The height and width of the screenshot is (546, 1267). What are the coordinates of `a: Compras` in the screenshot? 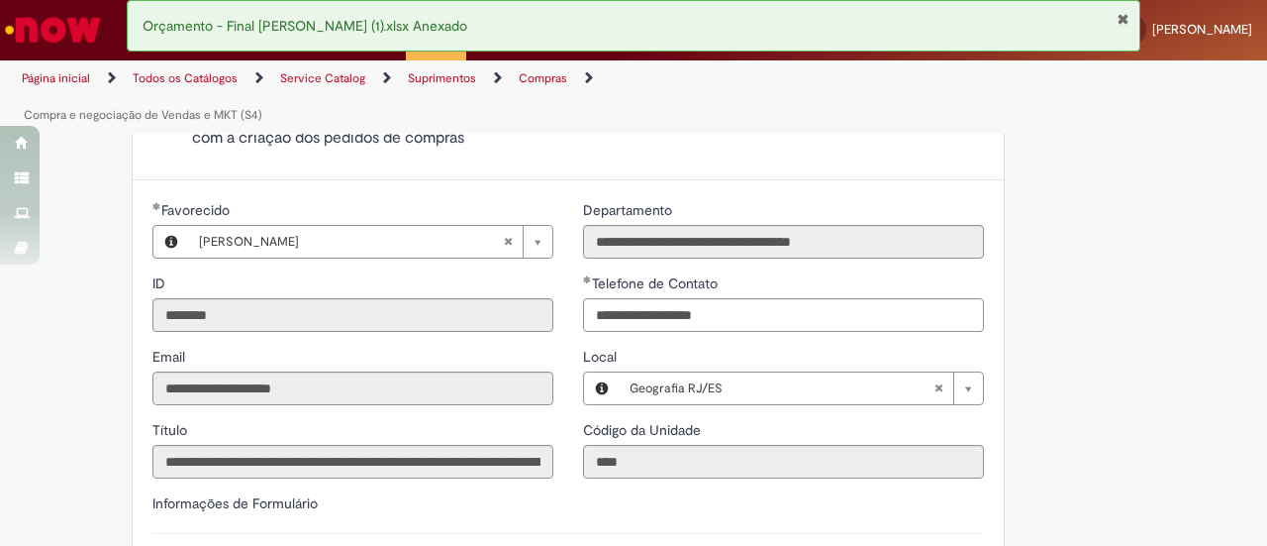 It's located at (543, 78).